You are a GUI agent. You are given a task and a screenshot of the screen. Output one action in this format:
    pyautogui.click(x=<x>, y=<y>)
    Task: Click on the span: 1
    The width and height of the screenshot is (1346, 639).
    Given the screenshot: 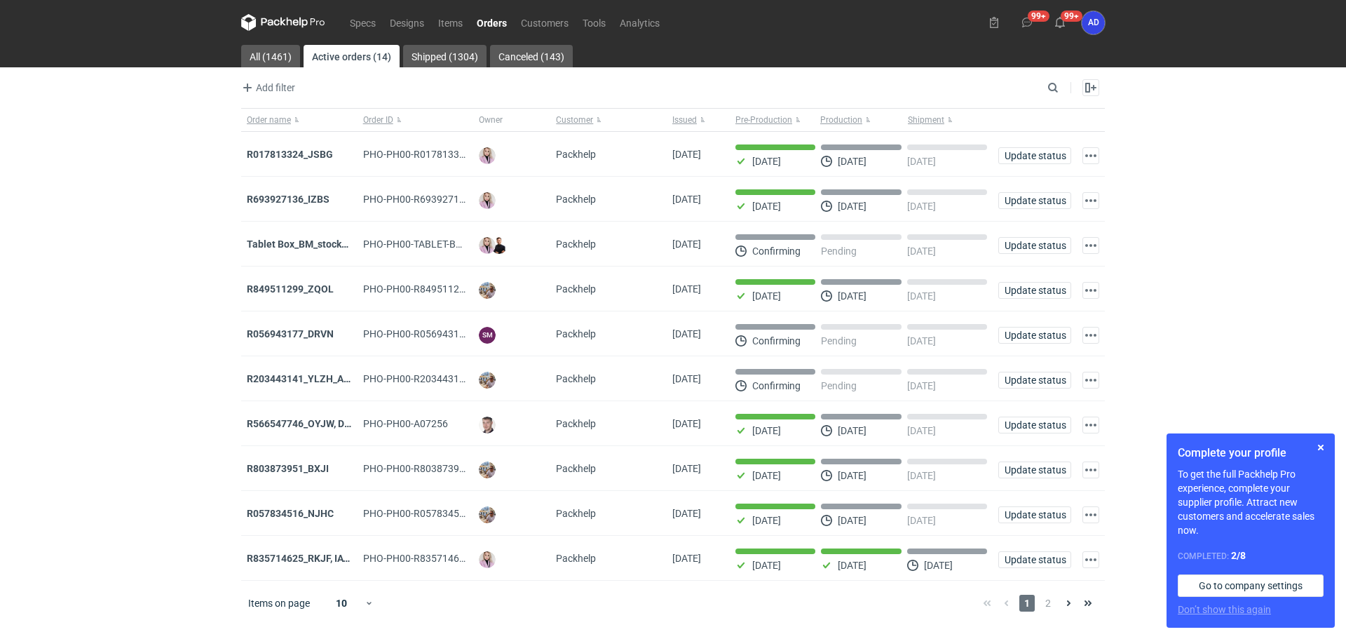 What is the action you would take?
    pyautogui.click(x=1027, y=603)
    